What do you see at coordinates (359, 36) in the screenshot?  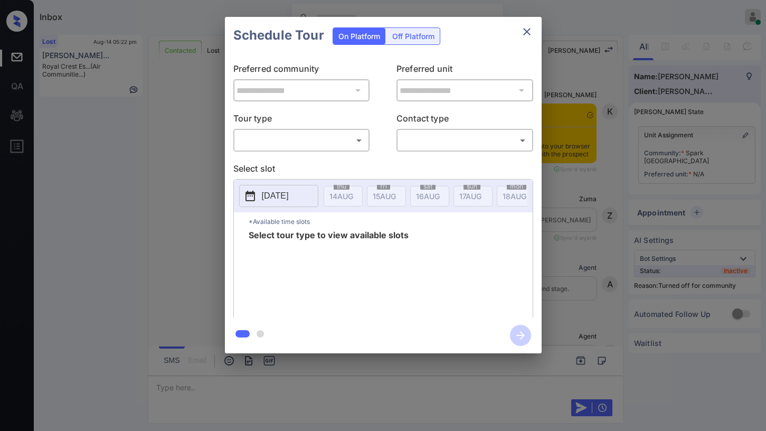 I see `div: On Platform` at bounding box center [359, 36].